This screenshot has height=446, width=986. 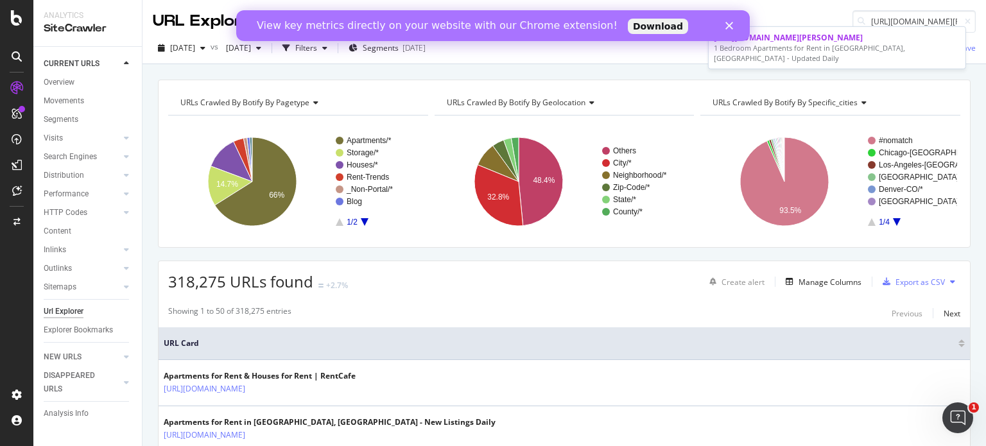 I want to click on a: Download, so click(x=422, y=16).